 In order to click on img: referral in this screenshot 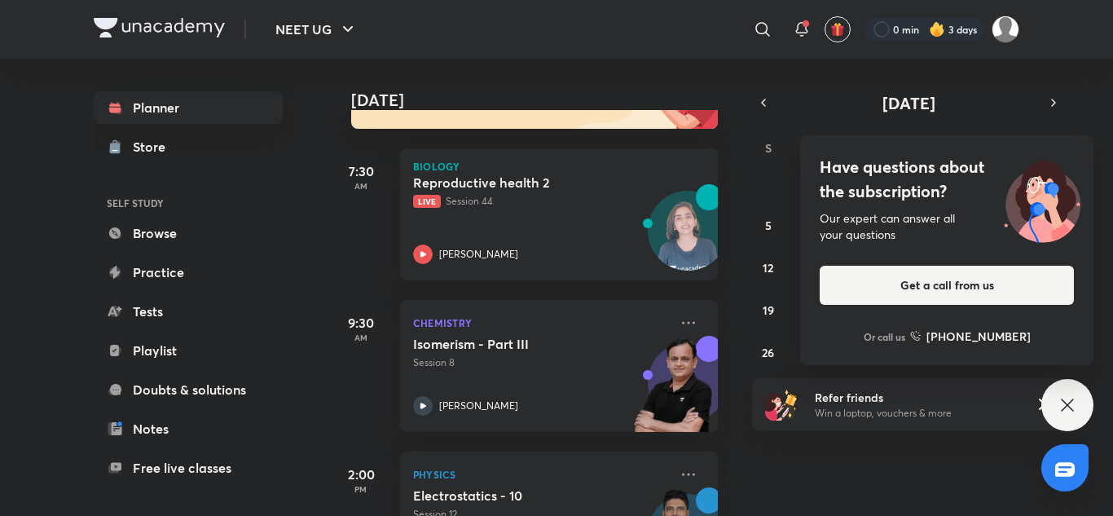, I will do `click(781, 404)`.